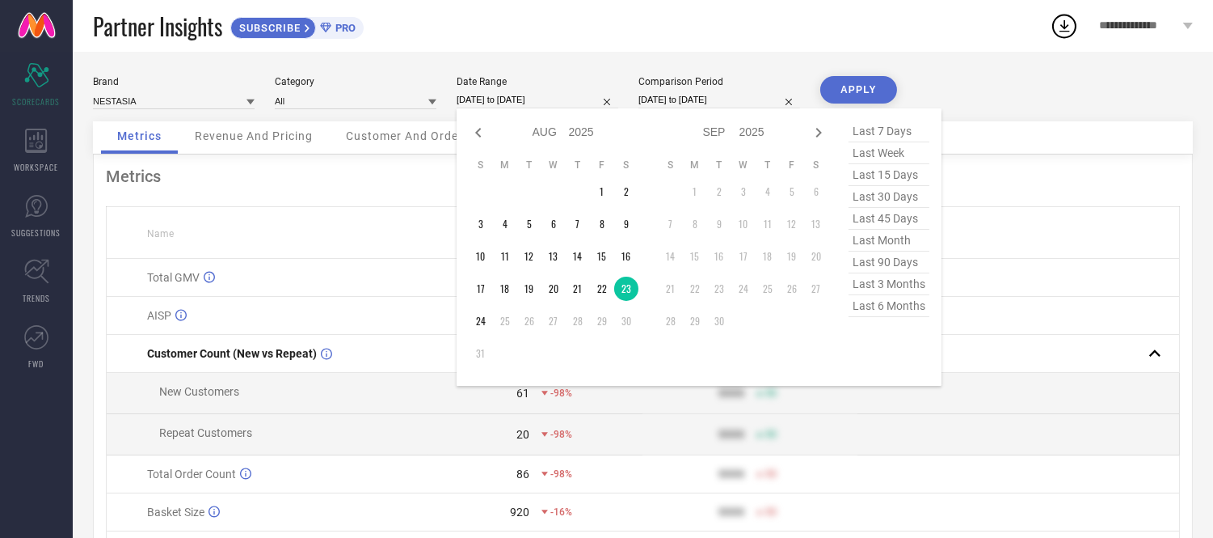 This screenshot has width=1213, height=538. Describe the element at coordinates (626, 256) in the screenshot. I see `td: Sat Aug 16 2025` at that location.